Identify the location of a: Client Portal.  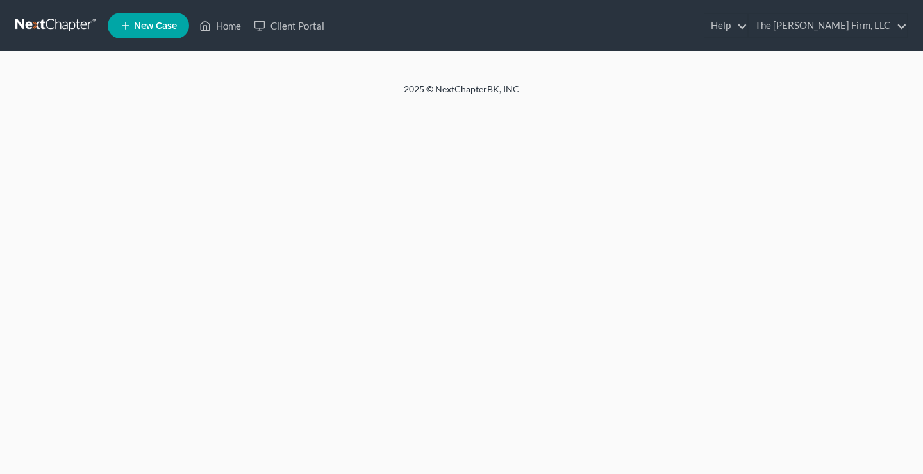
(289, 26).